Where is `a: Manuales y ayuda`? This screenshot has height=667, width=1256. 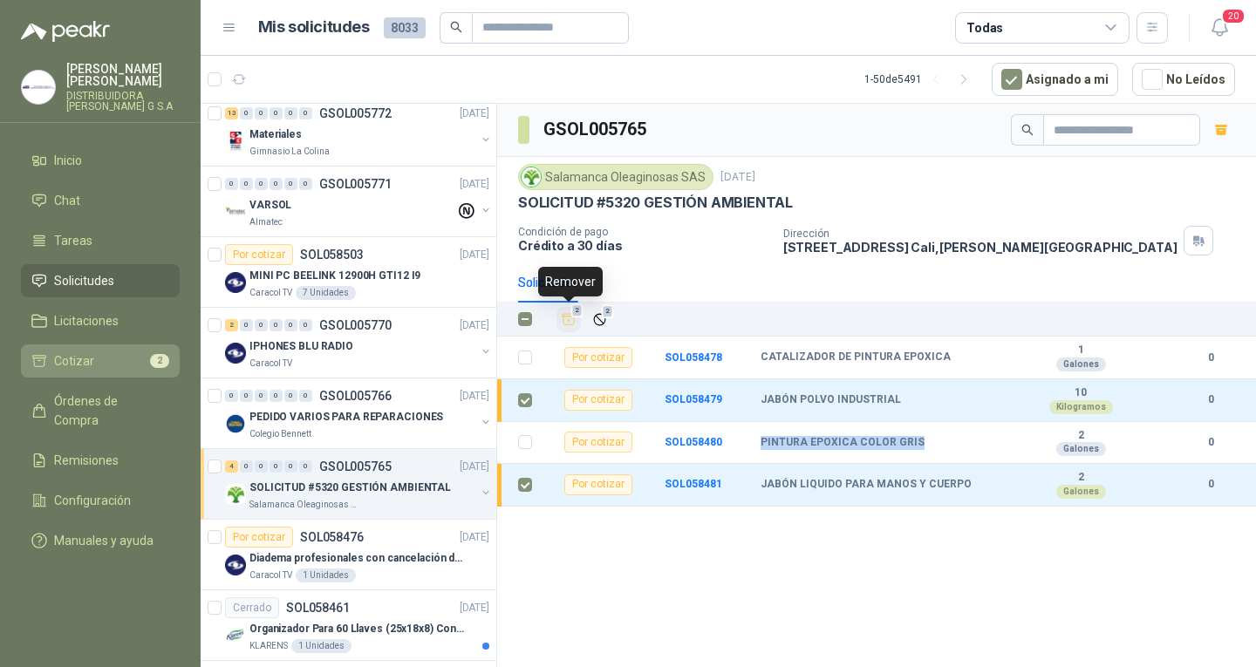
a: Manuales y ayuda is located at coordinates (100, 541).